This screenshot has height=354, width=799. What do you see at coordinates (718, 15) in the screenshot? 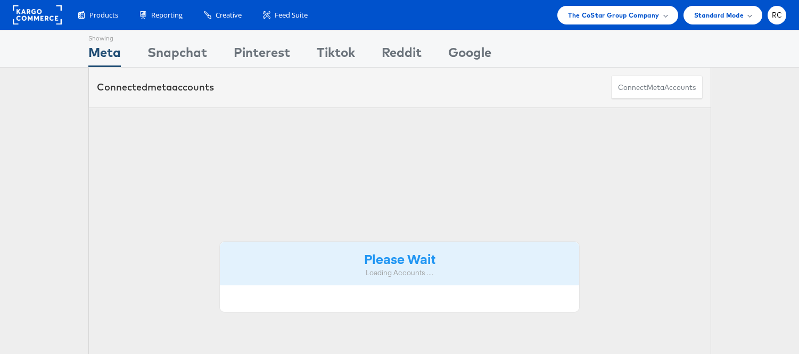
I see `span: Standard Mode` at bounding box center [718, 15].